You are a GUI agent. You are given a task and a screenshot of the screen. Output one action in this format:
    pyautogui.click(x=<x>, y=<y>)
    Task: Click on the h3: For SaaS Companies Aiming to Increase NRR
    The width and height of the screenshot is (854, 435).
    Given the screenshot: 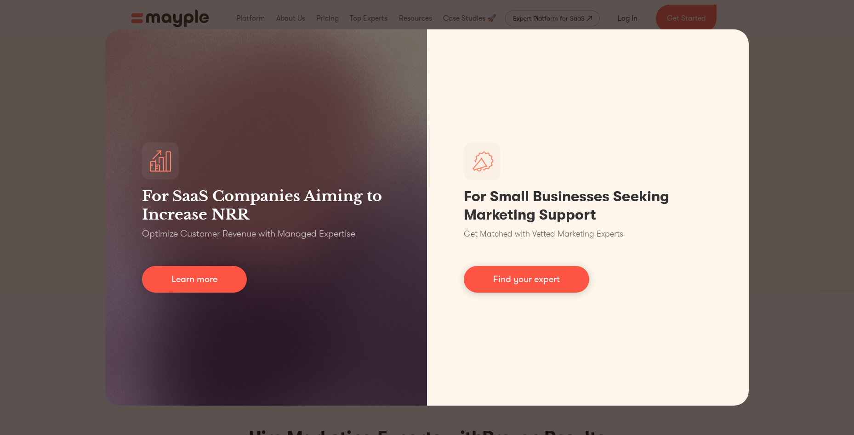 What is the action you would take?
    pyautogui.click(x=266, y=206)
    